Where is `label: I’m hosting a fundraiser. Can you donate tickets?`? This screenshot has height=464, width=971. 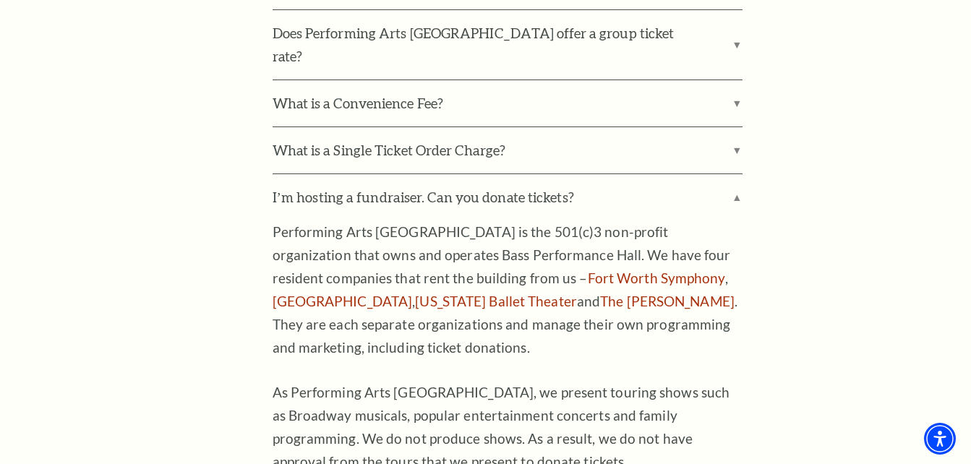
label: I’m hosting a fundraiser. Can you donate tickets? is located at coordinates (508, 197).